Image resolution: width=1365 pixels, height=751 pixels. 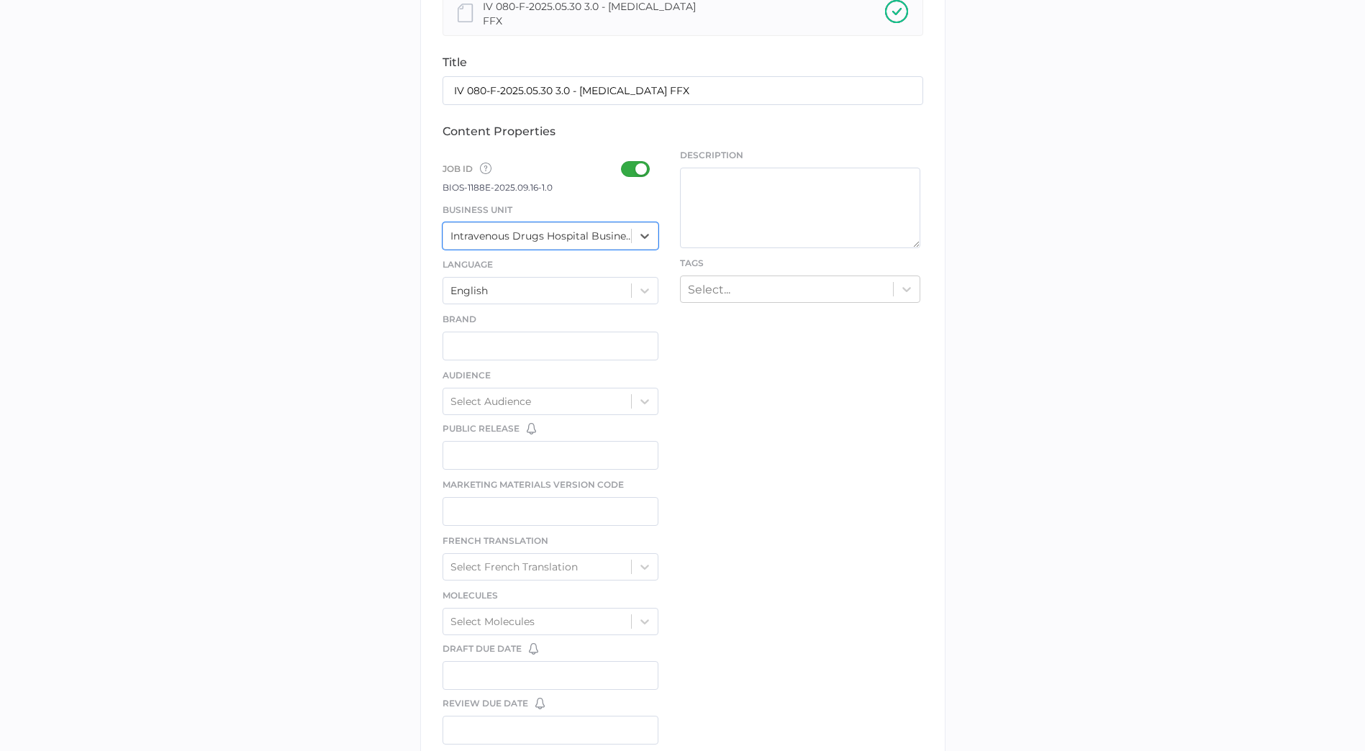 I want to click on span: Job ID, so click(x=467, y=171).